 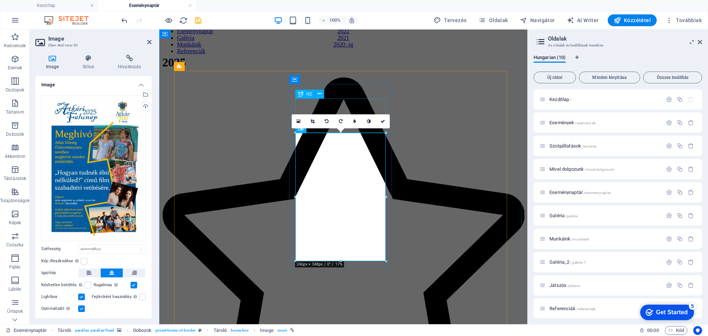 What do you see at coordinates (183, 20) in the screenshot?
I see `i: Weboldal újratöltése` at bounding box center [183, 20].